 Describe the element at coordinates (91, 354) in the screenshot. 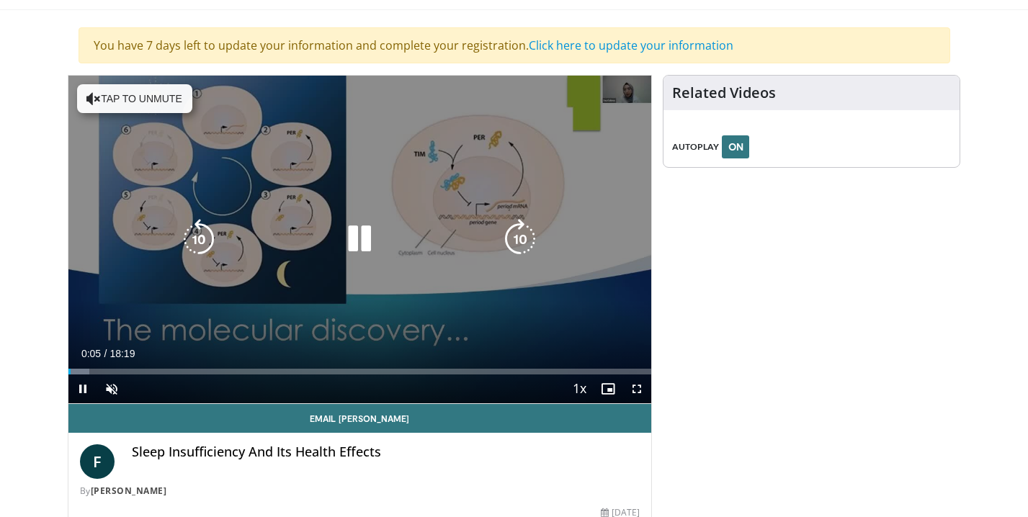

I see `span: 0:05` at that location.